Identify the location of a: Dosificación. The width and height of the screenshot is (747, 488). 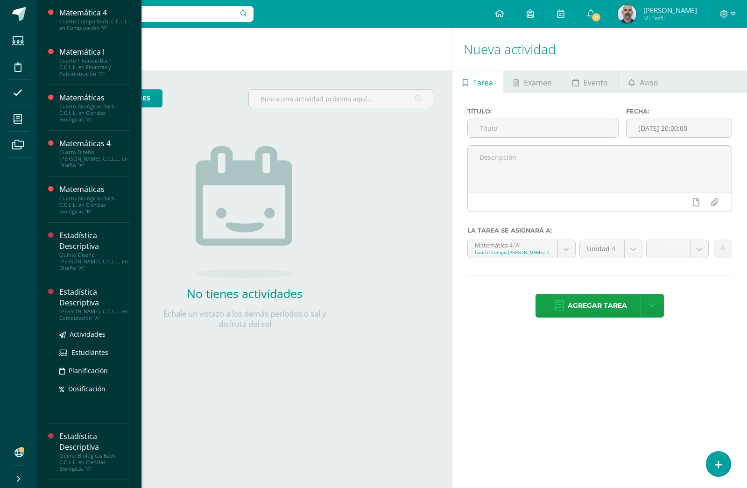
(95, 389).